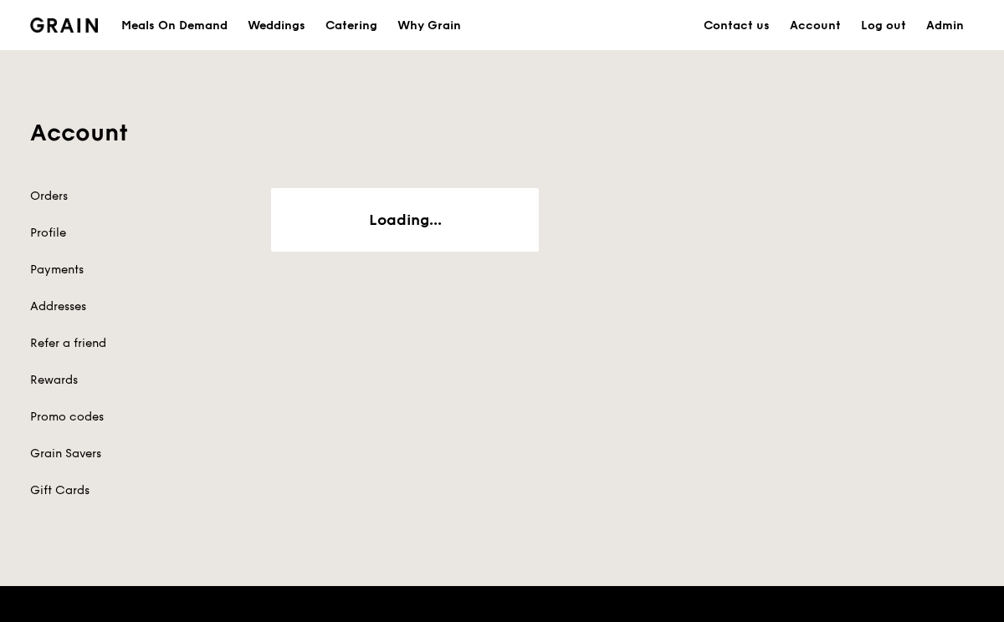  Describe the element at coordinates (405, 220) in the screenshot. I see `div: Loading...` at that location.